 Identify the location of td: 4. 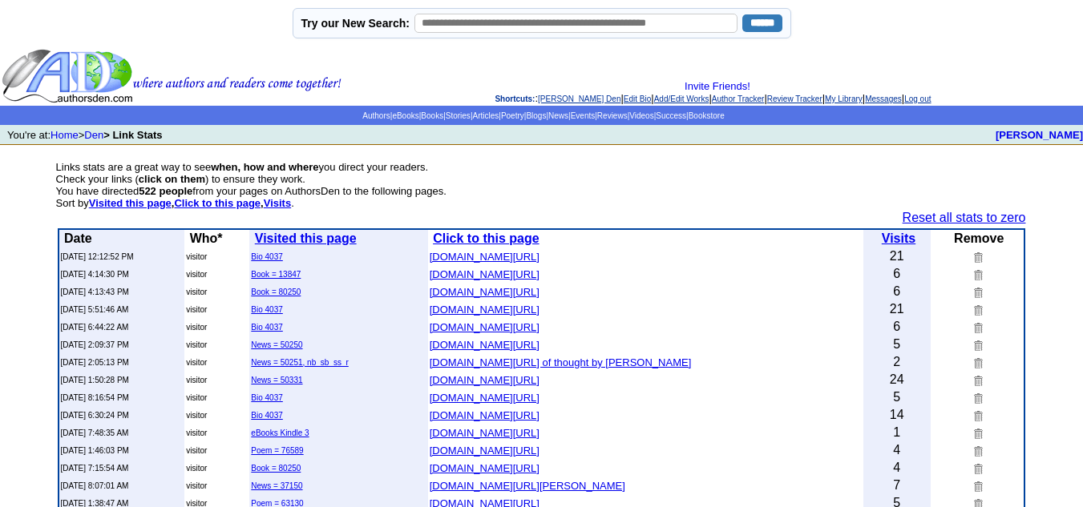
(897, 468).